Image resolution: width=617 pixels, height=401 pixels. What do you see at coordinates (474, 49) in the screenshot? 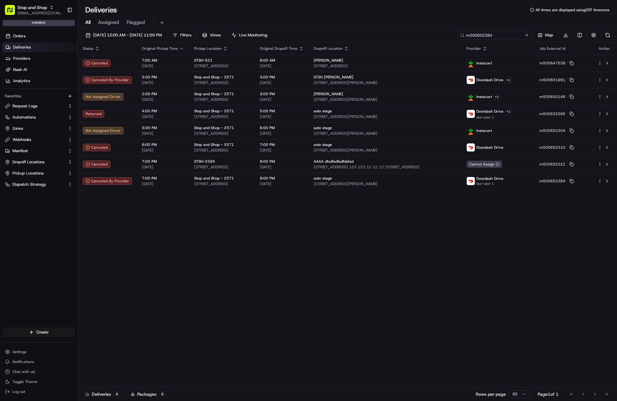
I see `span: Provider` at bounding box center [474, 49].